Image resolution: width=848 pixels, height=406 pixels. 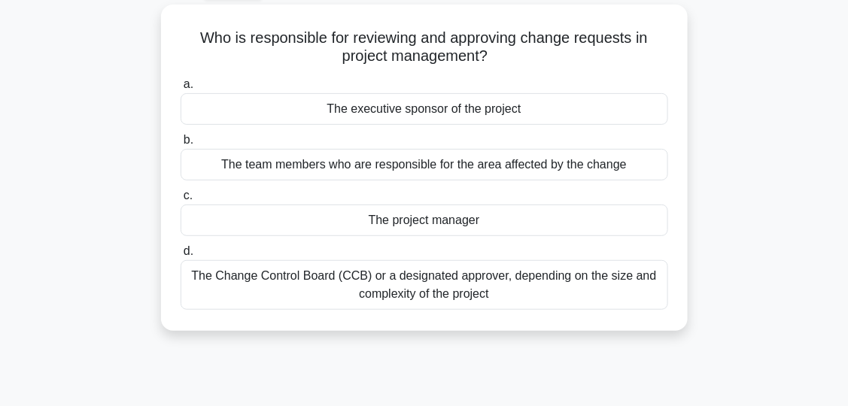 I want to click on div: The project manager, so click(x=425, y=221).